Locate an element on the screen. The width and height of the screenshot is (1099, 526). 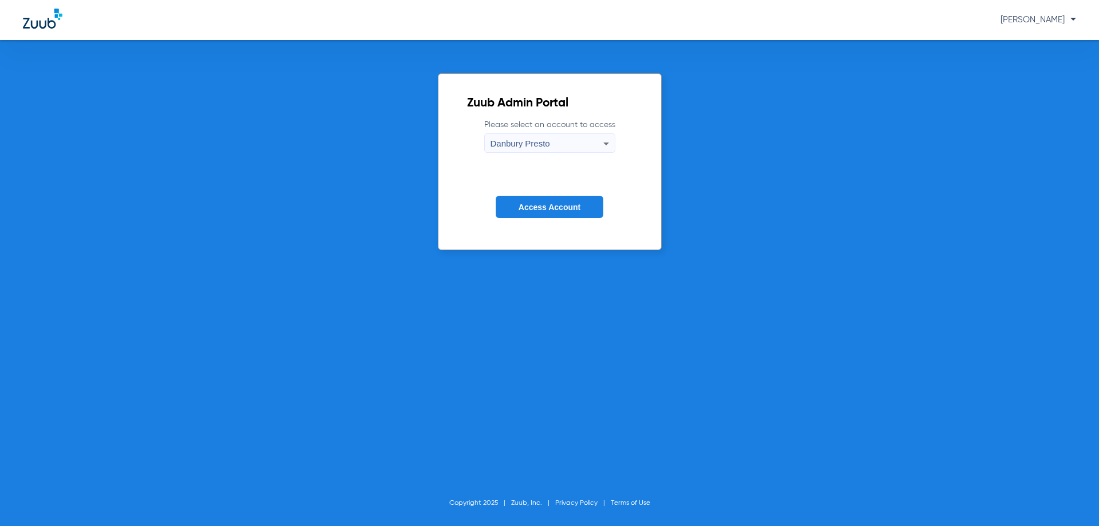
button: Access Account is located at coordinates (549, 207).